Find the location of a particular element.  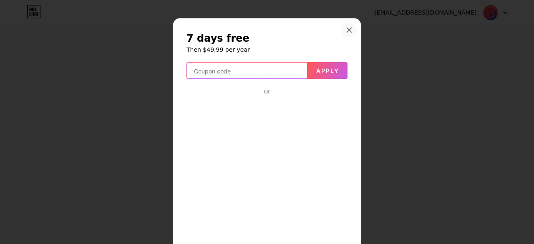

input: Coupon code is located at coordinates (247, 71).